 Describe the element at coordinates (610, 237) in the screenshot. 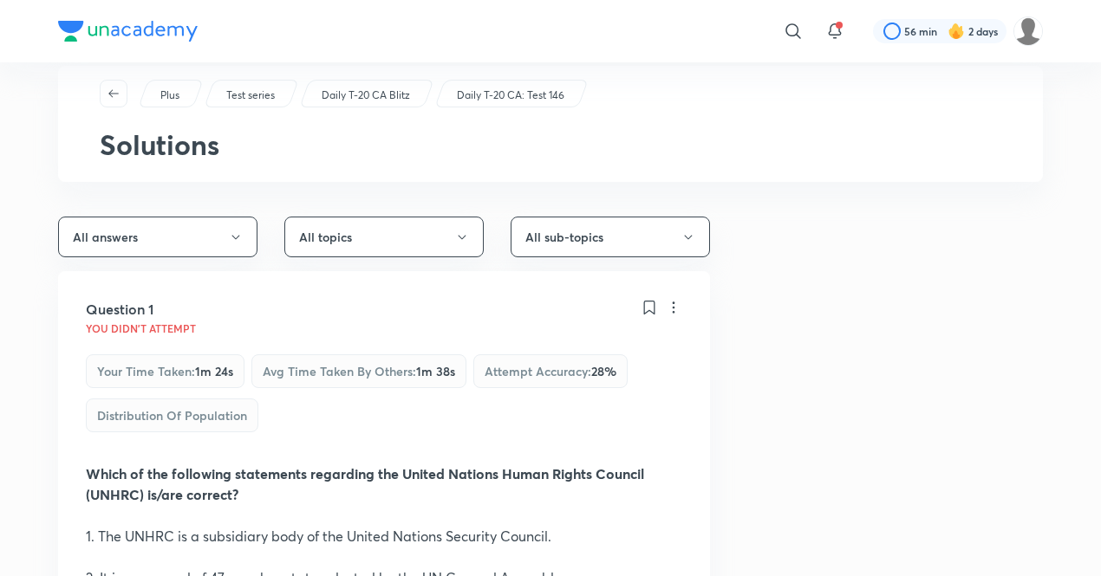

I see `button: All sub-topics` at that location.